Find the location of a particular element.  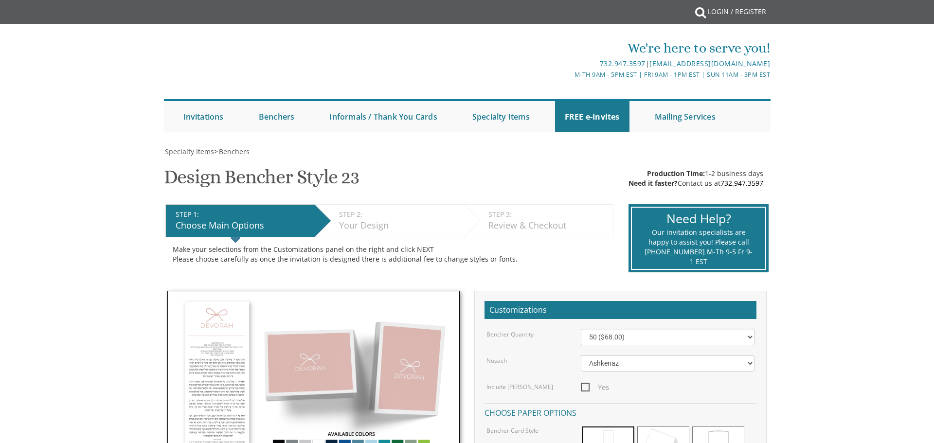

div: Your Design is located at coordinates (399, 226).